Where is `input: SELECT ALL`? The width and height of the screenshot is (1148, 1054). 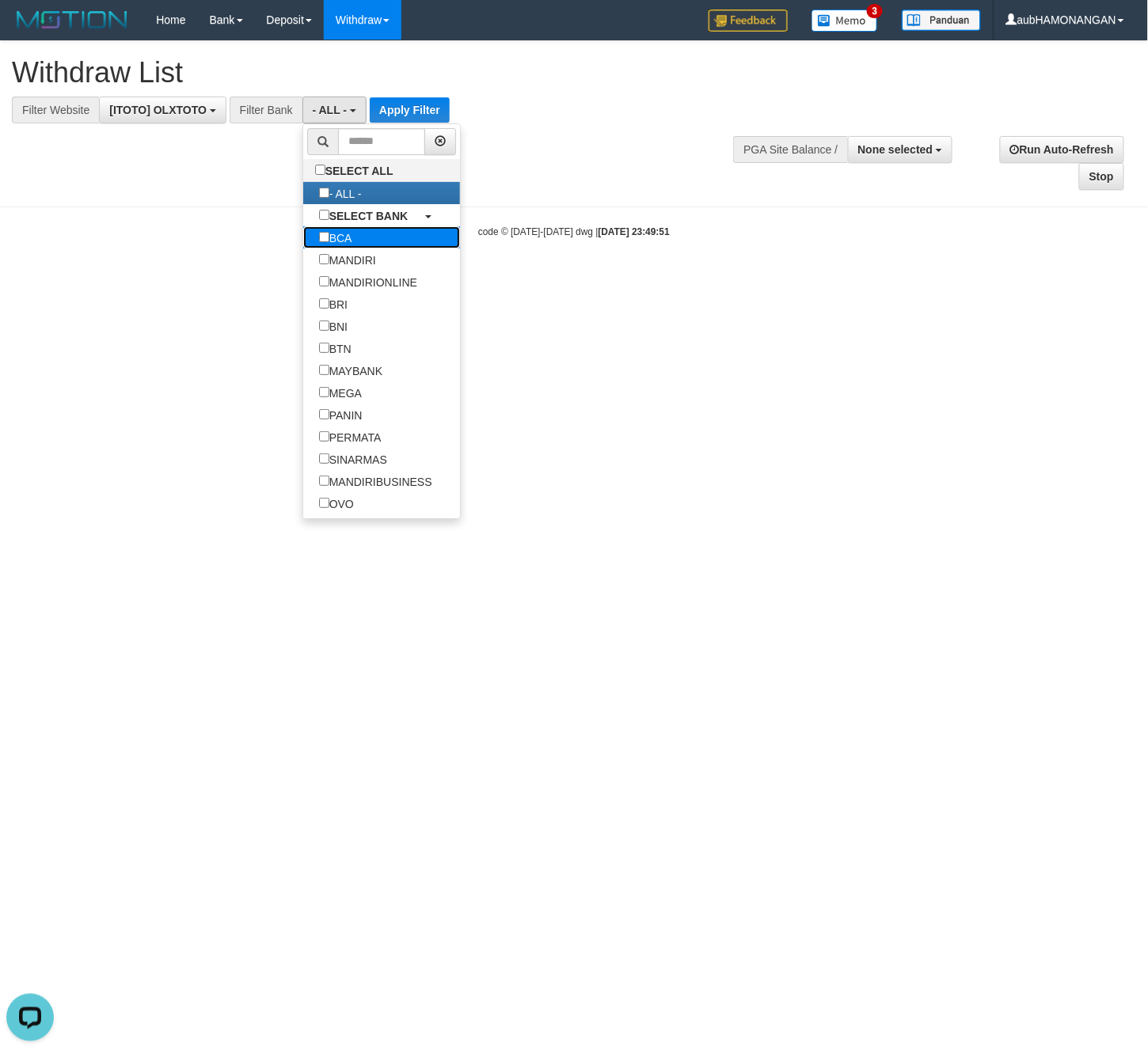 input: SELECT ALL is located at coordinates (320, 169).